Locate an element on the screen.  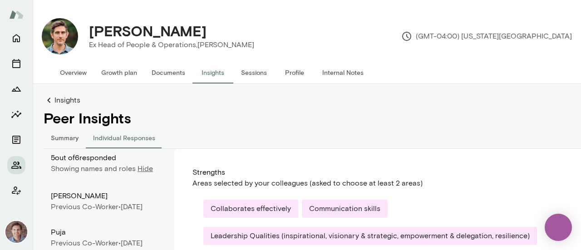
button: Growth plan is located at coordinates (119, 73).